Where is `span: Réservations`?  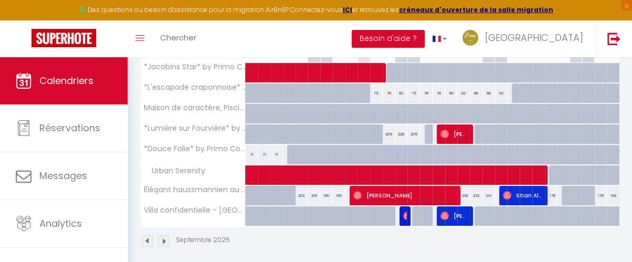
span: Réservations is located at coordinates (70, 128).